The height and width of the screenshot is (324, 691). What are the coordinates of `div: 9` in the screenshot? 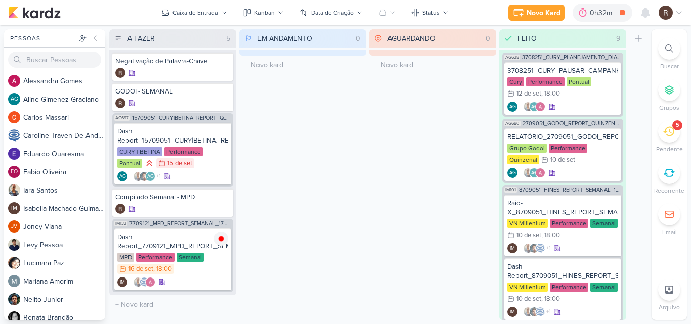 It's located at (618, 38).